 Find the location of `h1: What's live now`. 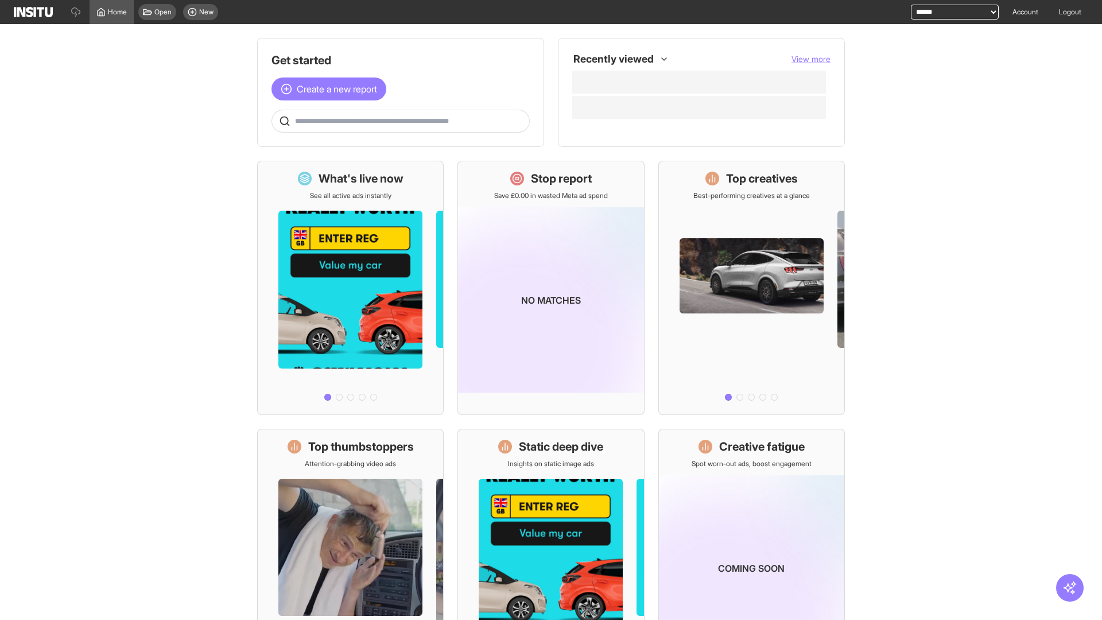

h1: What's live now is located at coordinates (361, 178).